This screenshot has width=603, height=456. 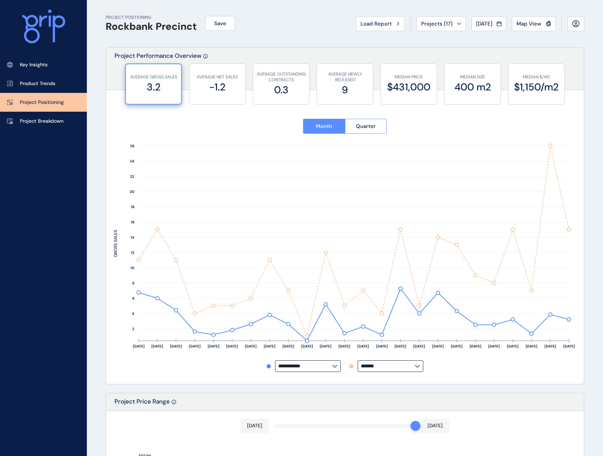 What do you see at coordinates (366, 126) in the screenshot?
I see `button: Quarter` at bounding box center [366, 126].